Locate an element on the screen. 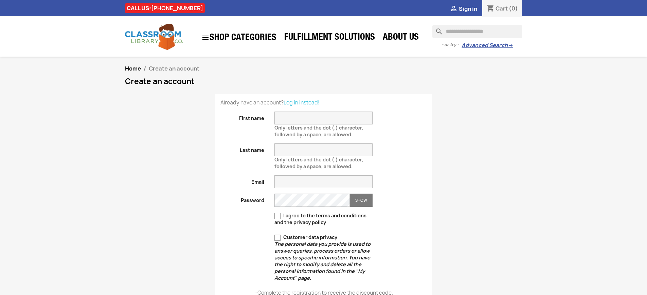 The width and height of the screenshot is (647, 295). label: First name is located at coordinates (242, 117).